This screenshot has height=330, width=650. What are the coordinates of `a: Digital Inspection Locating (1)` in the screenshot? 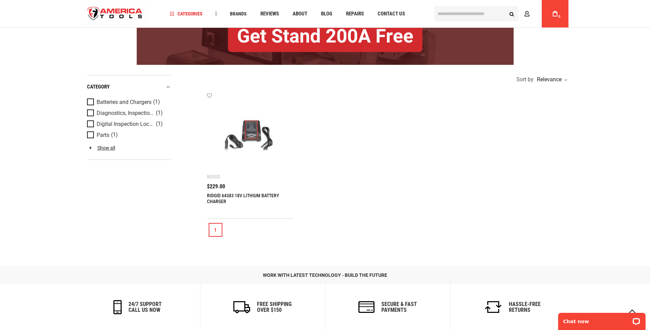 It's located at (128, 124).